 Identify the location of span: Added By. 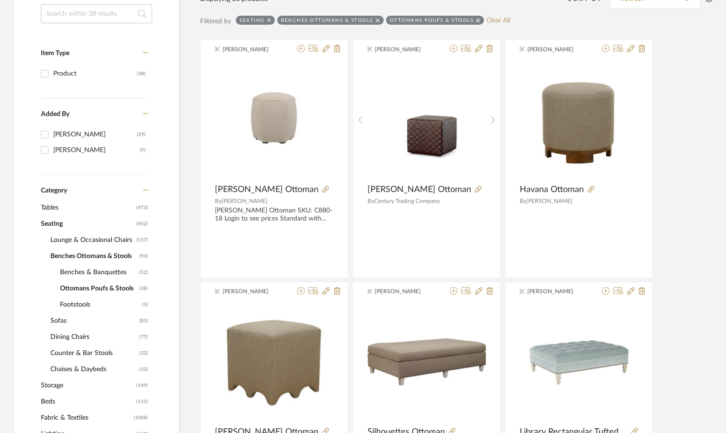
(55, 114).